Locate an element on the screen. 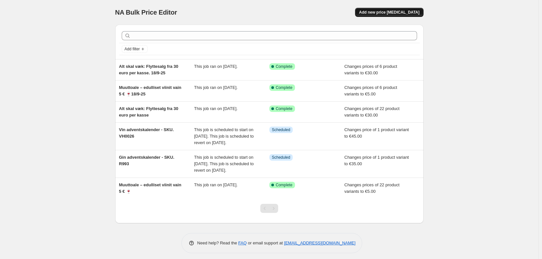 Image resolution: width=542 pixels, height=259 pixels. span: Alt skal væk: Flyttesalg fra 30 euro per kasse. 18/9-25 is located at coordinates (149, 70).